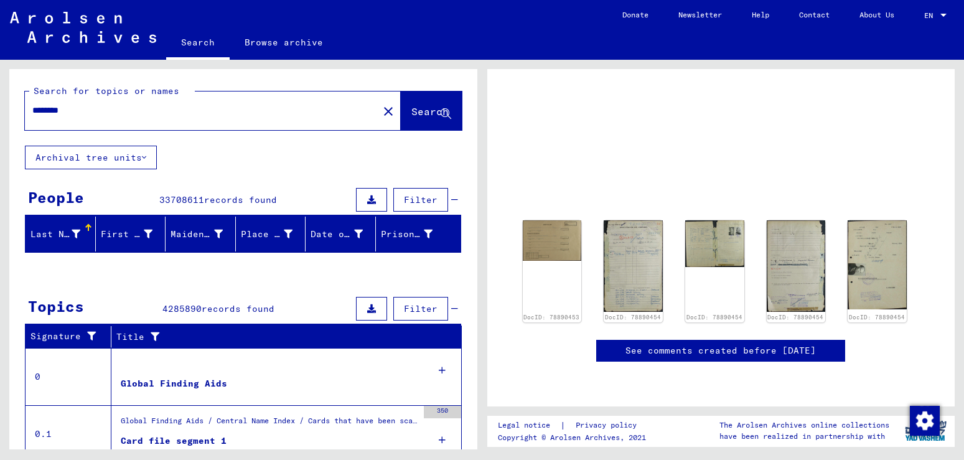  Describe the element at coordinates (182, 309) in the screenshot. I see `span: 4285890` at that location.